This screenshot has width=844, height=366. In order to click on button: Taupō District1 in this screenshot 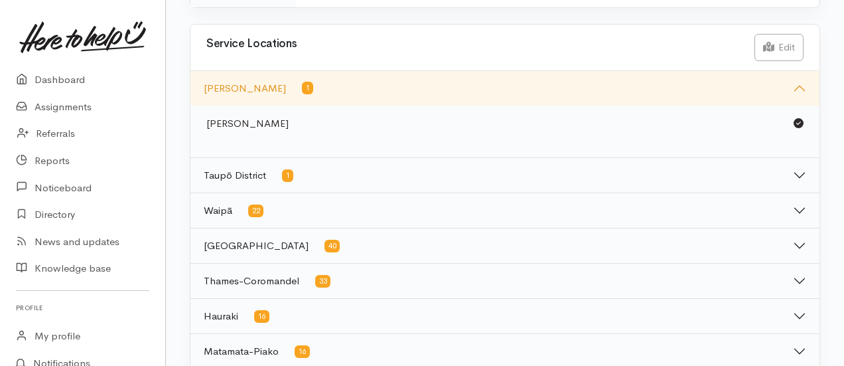, I will do `click(505, 175)`.